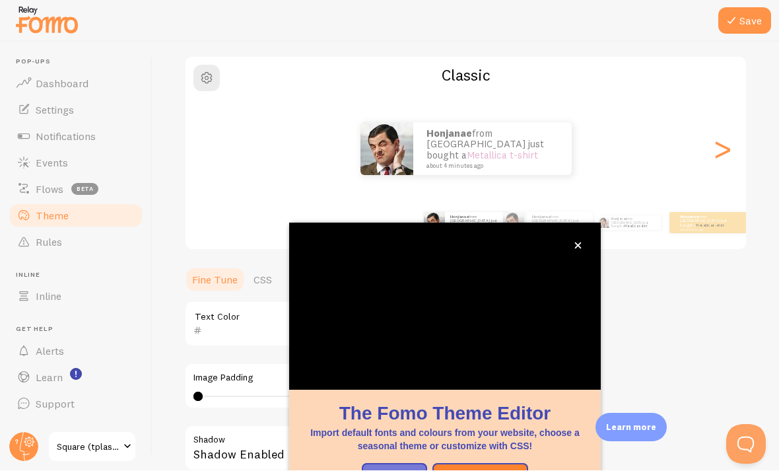 The image size is (779, 471). Describe the element at coordinates (88, 447) in the screenshot. I see `span: Square (tplashsupply)` at that location.